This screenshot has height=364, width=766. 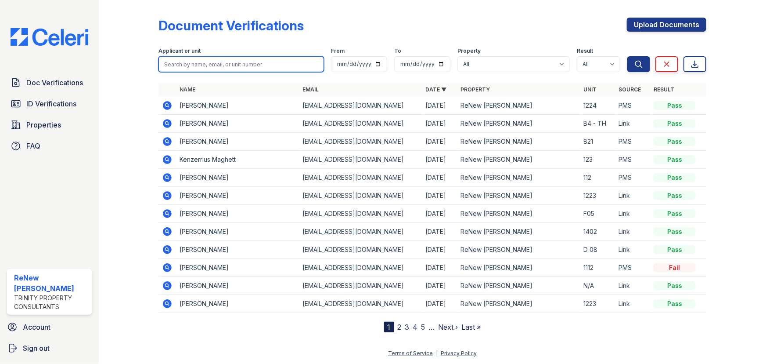 What do you see at coordinates (49, 125) in the screenshot?
I see `a: Properties` at bounding box center [49, 125].